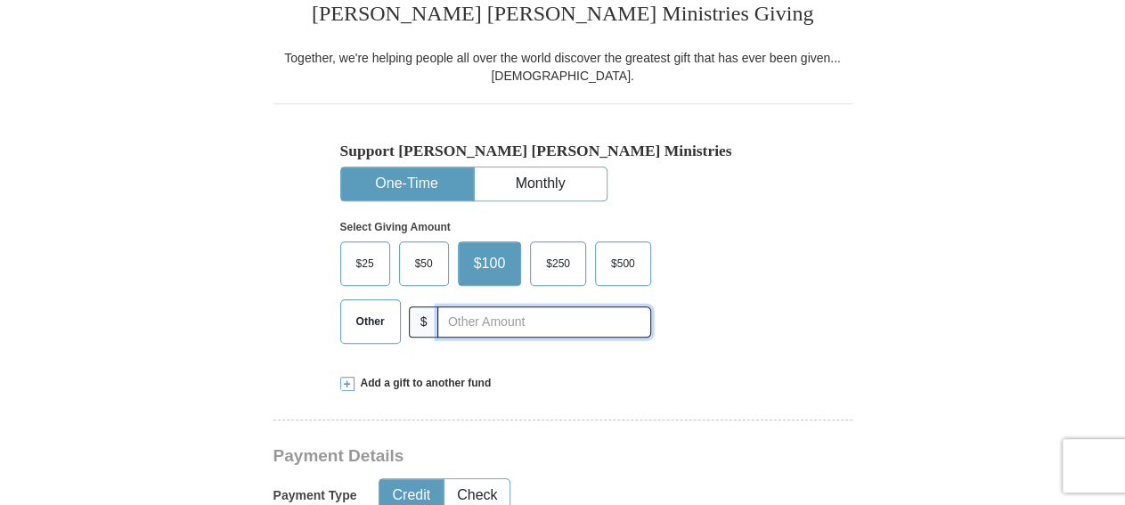  What do you see at coordinates (365, 264) in the screenshot?
I see `span: $25` at bounding box center [365, 264].